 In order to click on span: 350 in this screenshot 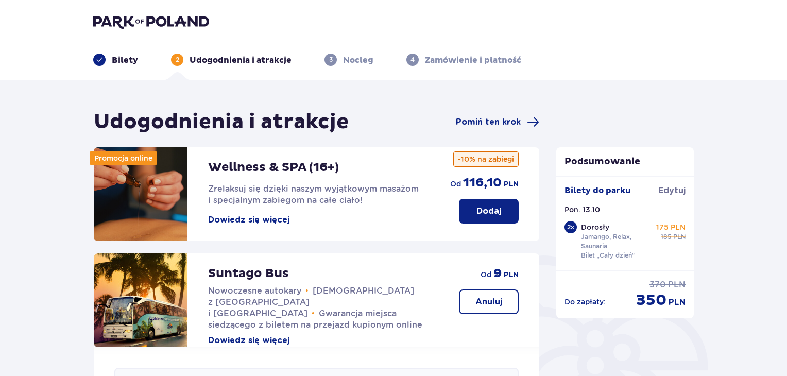, I will do `click(651, 300)`.